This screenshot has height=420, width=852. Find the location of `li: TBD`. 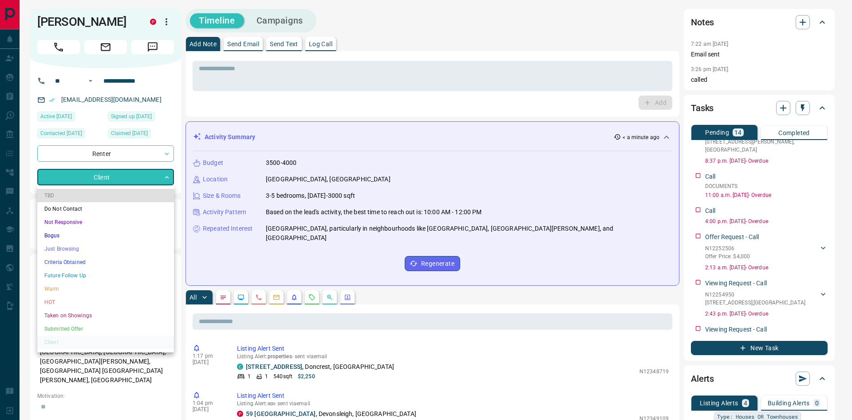

li: TBD is located at coordinates (106, 195).